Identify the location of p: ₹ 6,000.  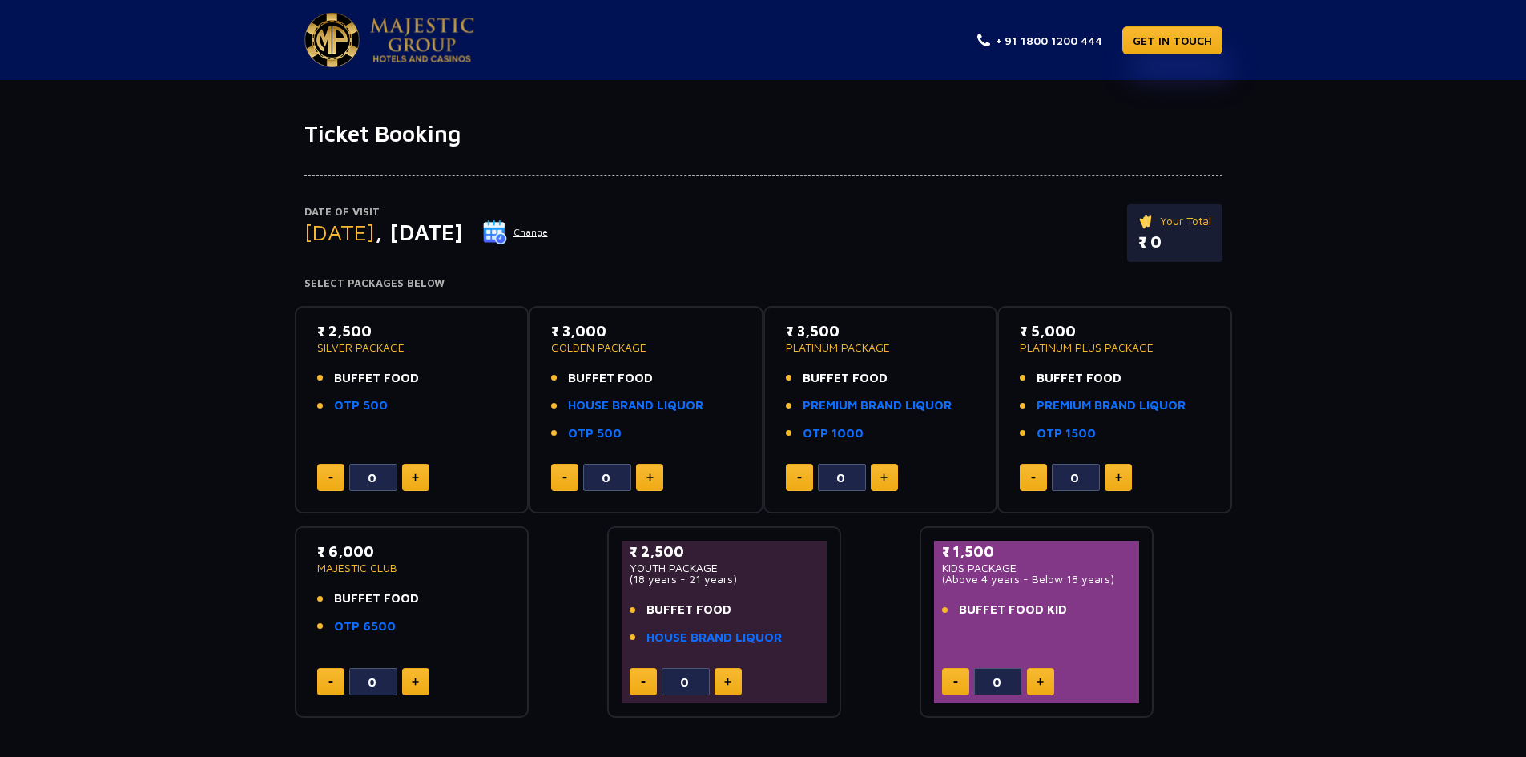
(412, 551).